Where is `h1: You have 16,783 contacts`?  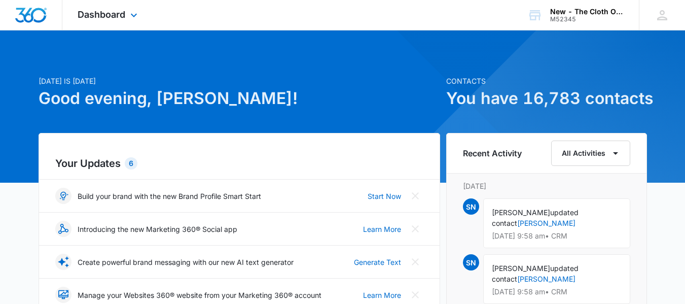 h1: You have 16,783 contacts is located at coordinates (546, 98).